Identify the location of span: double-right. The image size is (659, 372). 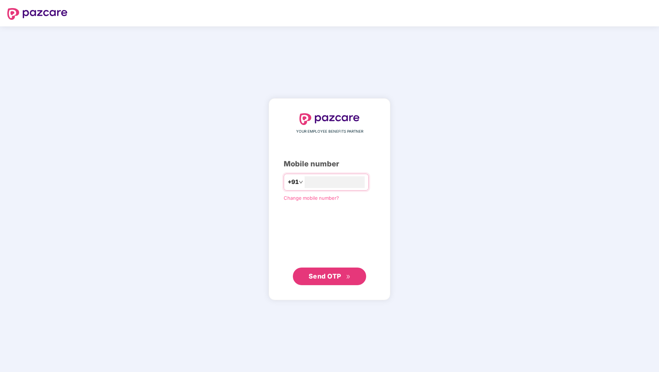
(348, 277).